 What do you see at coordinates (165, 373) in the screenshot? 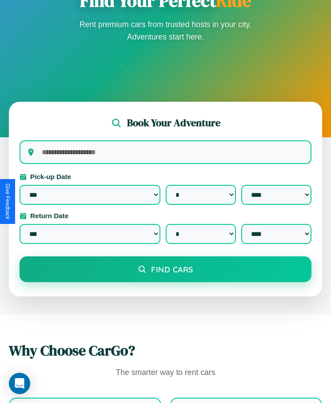
I see `p: The smarter way to rent cars` at bounding box center [165, 373].